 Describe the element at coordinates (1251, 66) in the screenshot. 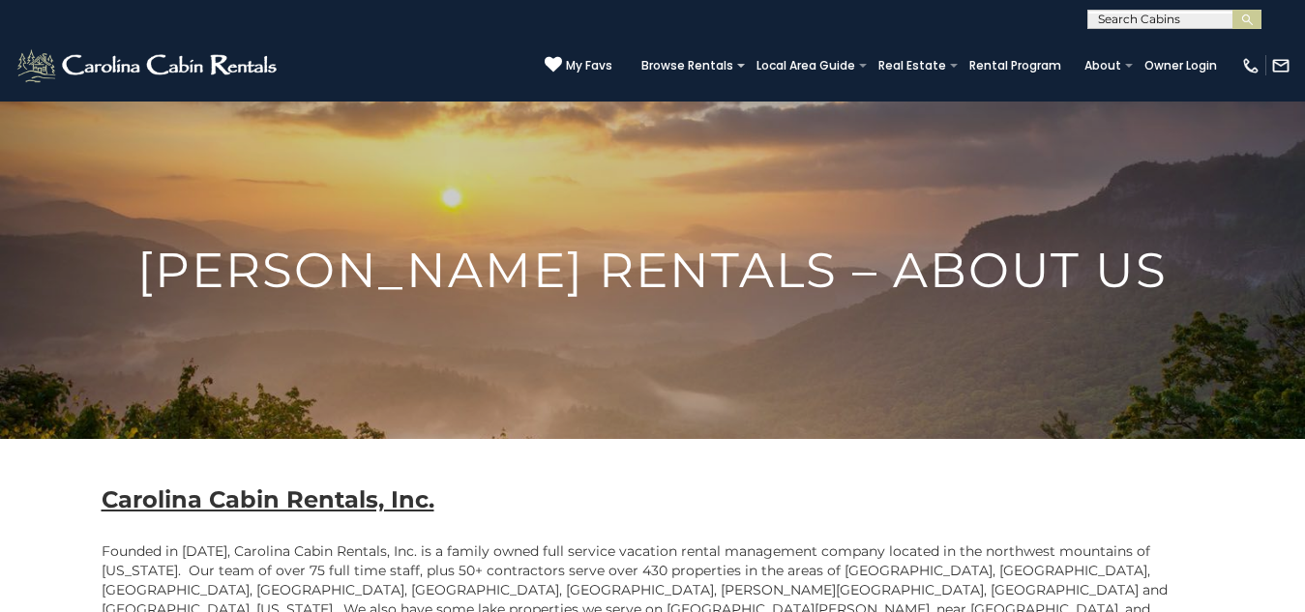

I see `img: phone-regular-white.png` at that location.